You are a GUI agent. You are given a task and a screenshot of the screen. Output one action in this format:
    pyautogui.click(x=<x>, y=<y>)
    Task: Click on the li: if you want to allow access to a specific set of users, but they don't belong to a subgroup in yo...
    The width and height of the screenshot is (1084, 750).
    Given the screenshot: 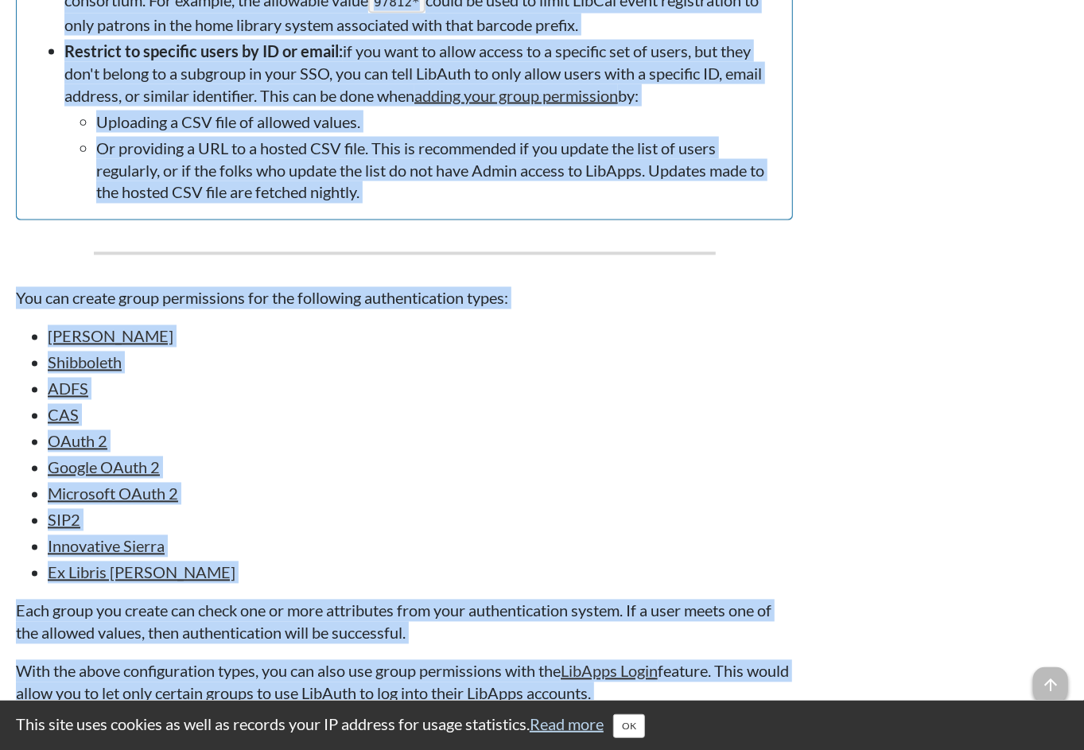 What is the action you would take?
    pyautogui.click(x=420, y=122)
    